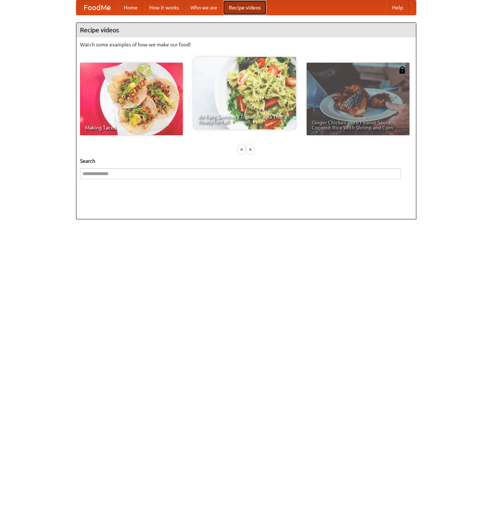 The height and width of the screenshot is (513, 492). I want to click on a: An Easy, Summery Tomato Pasta That's Ready for Fall, so click(245, 93).